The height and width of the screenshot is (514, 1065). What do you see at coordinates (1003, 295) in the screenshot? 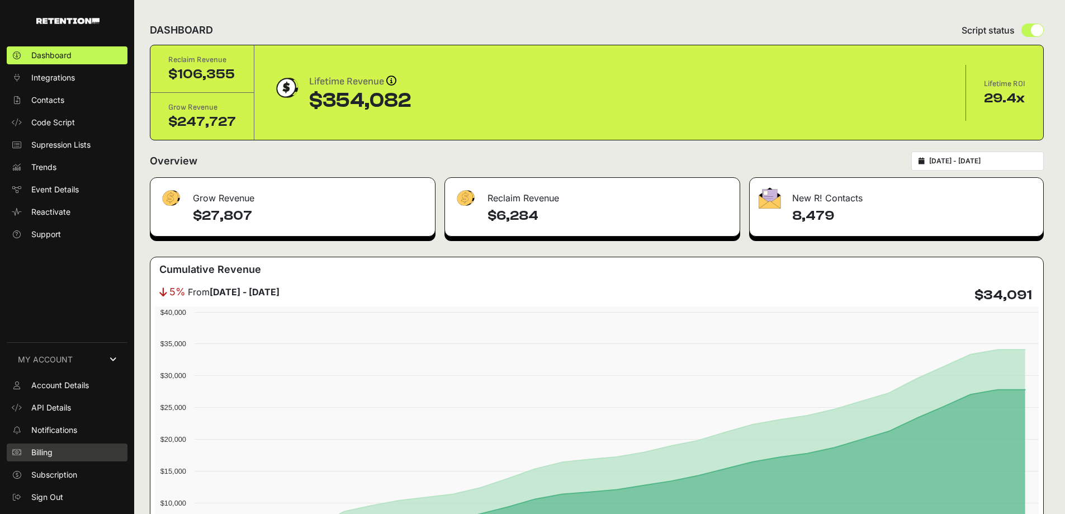
I see `h4: $34,091` at bounding box center [1003, 295].